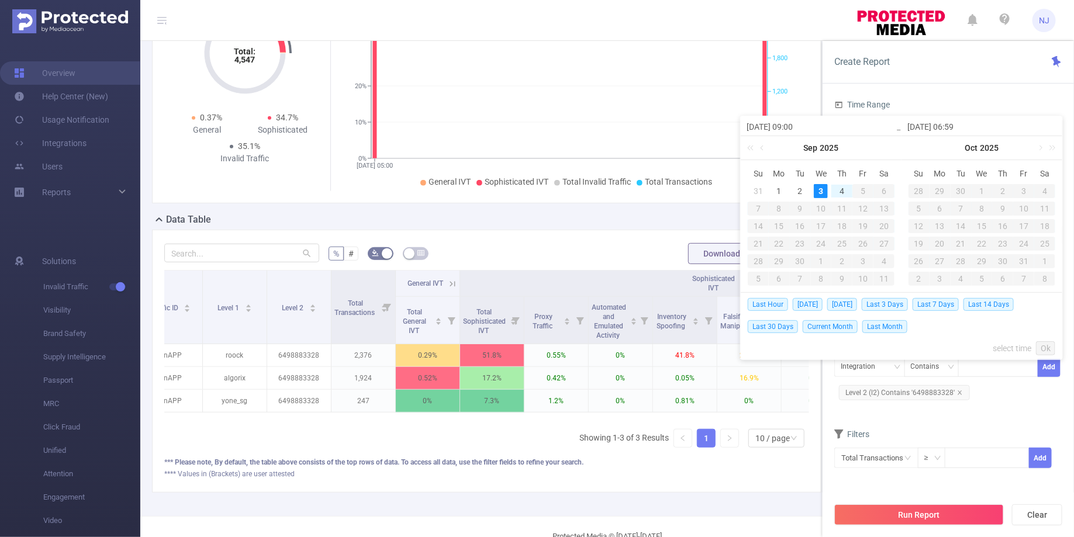 The width and height of the screenshot is (1074, 537). What do you see at coordinates (1045, 279) in the screenshot?
I see `td: November 8, 2025` at bounding box center [1045, 279].